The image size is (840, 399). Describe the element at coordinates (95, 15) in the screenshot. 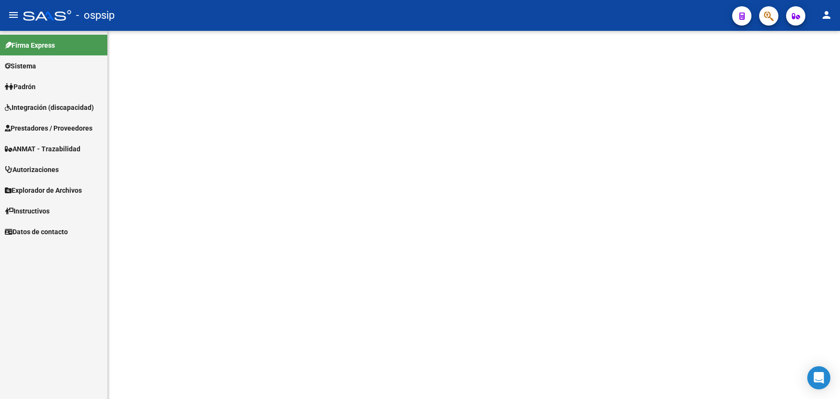

I see `span: - ospsip` at that location.